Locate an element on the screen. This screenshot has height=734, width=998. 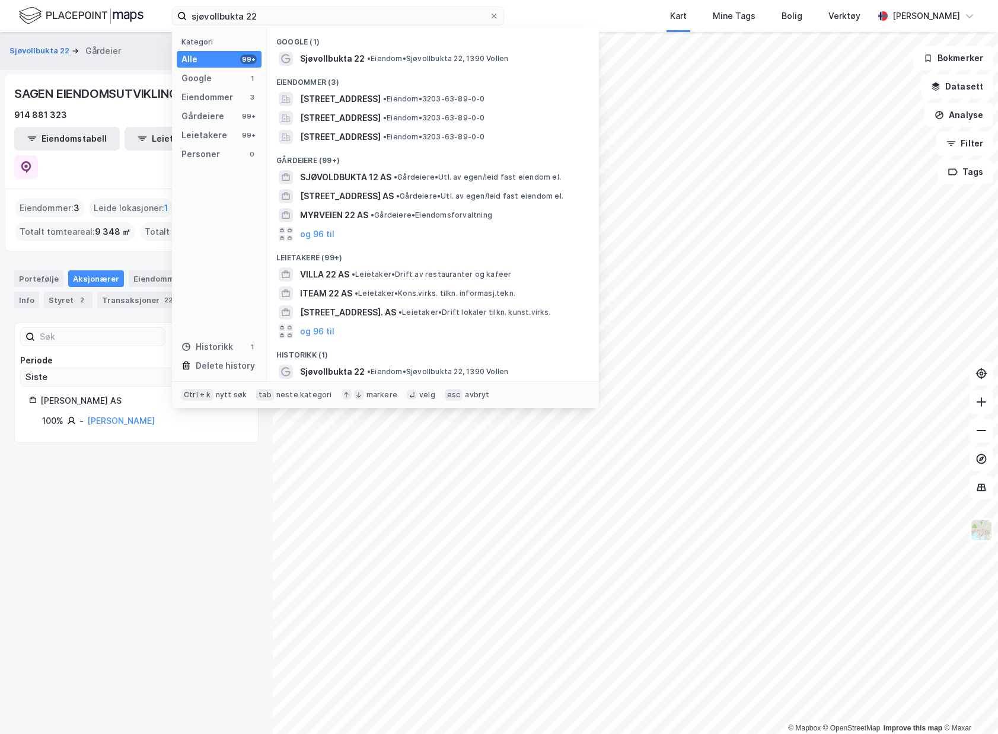
span: Gårdeiere • Eiendomsforvaltning is located at coordinates (431, 215).